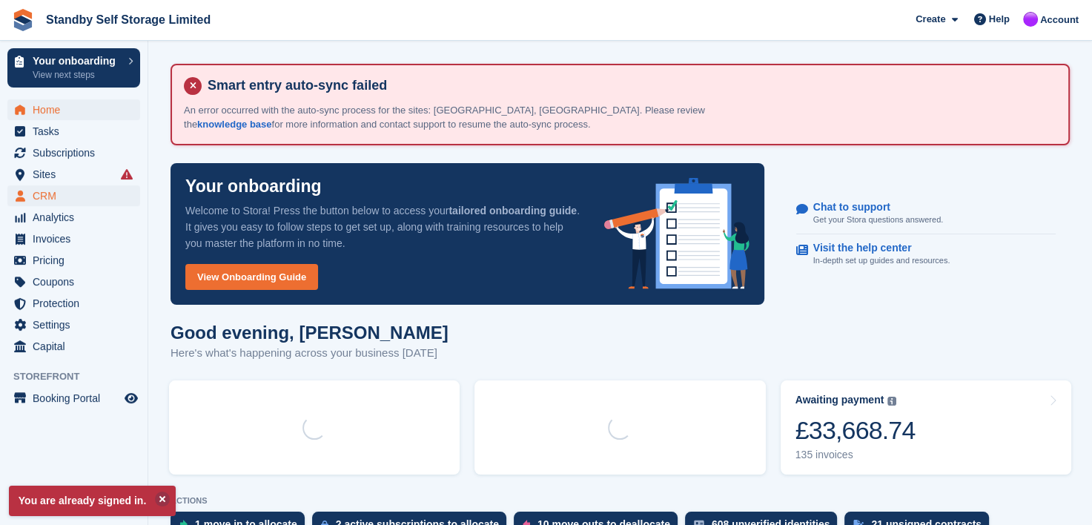 This screenshot has width=1092, height=525. I want to click on i: Smart entry sync failures have occurred, so click(127, 174).